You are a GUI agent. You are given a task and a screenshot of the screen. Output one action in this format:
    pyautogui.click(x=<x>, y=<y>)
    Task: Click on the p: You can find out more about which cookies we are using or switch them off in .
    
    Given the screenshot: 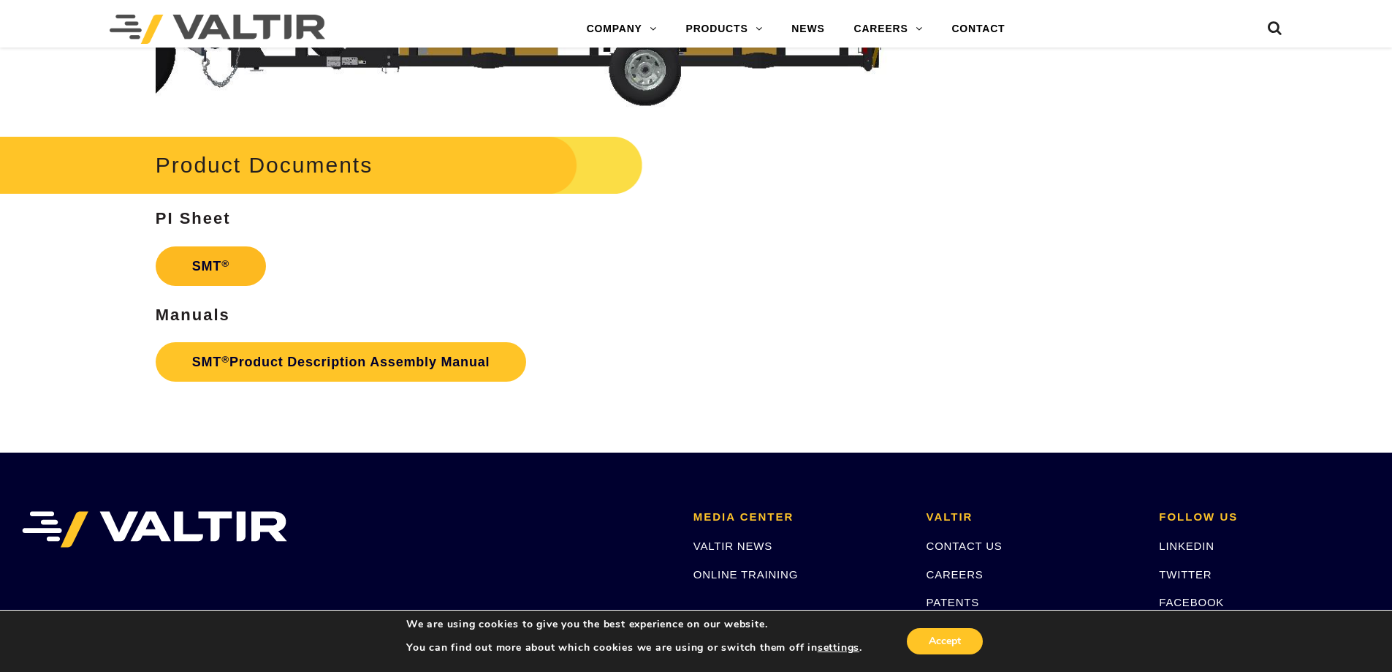 What is the action you would take?
    pyautogui.click(x=634, y=647)
    